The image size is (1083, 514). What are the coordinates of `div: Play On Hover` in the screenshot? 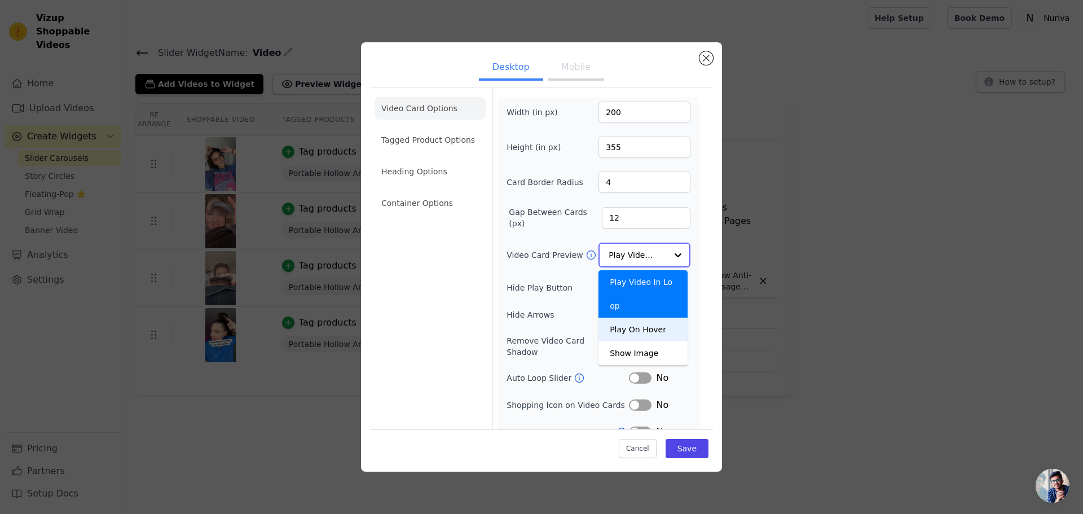 It's located at (643, 329).